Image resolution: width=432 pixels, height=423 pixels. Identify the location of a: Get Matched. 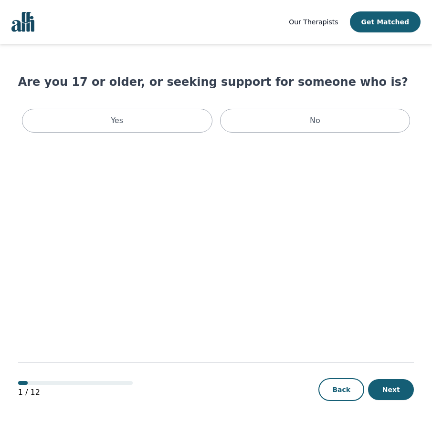
(385, 22).